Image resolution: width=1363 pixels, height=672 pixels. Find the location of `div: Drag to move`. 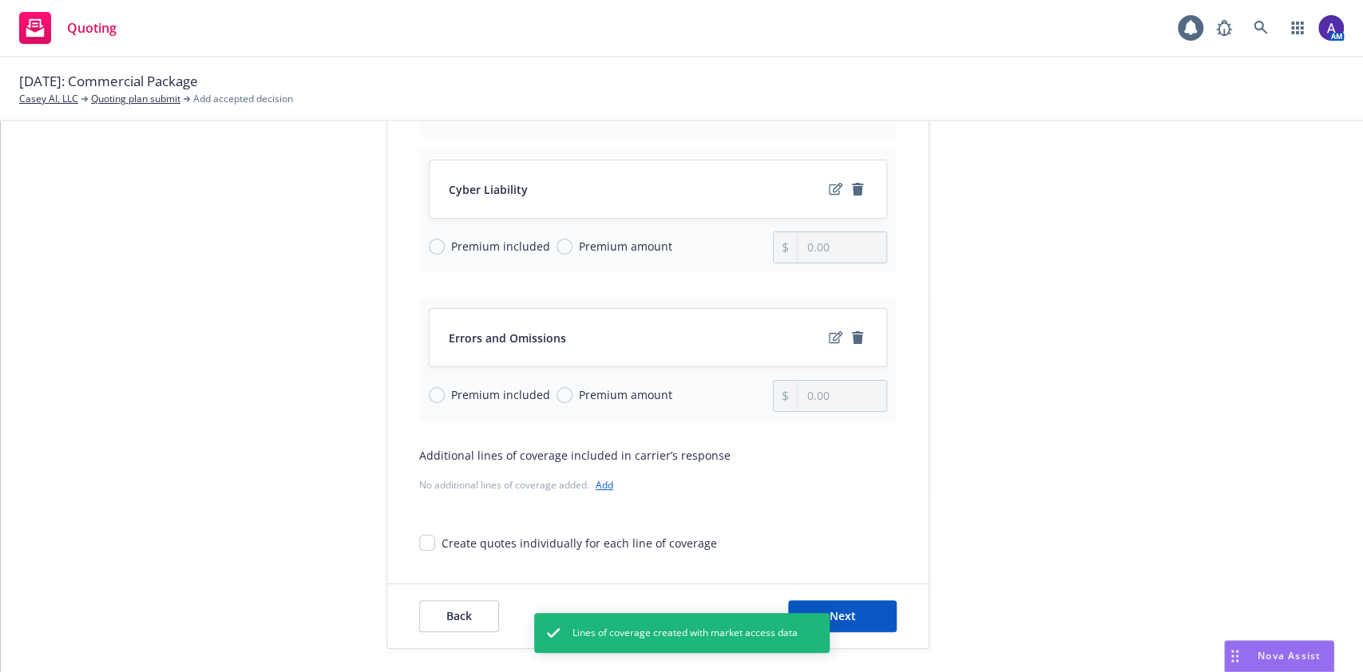

div: Drag to move is located at coordinates (1234, 656).